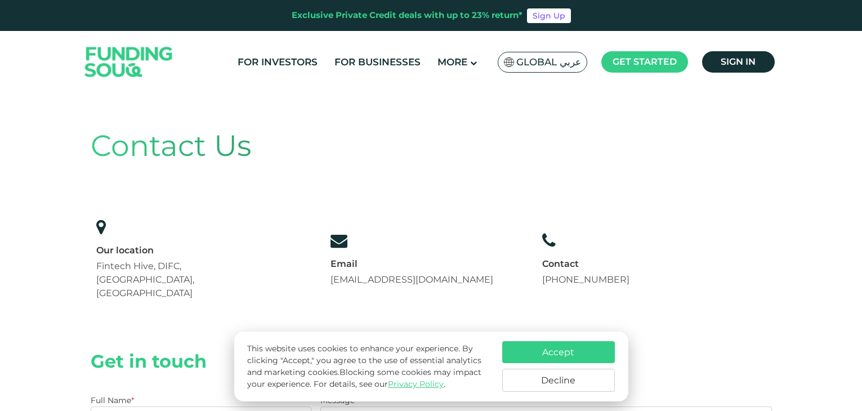 This screenshot has width=862, height=411. I want to click on p: This website uses cookies to enhance your experience. By clicking "Accept," you agree to the use ..., so click(369, 367).